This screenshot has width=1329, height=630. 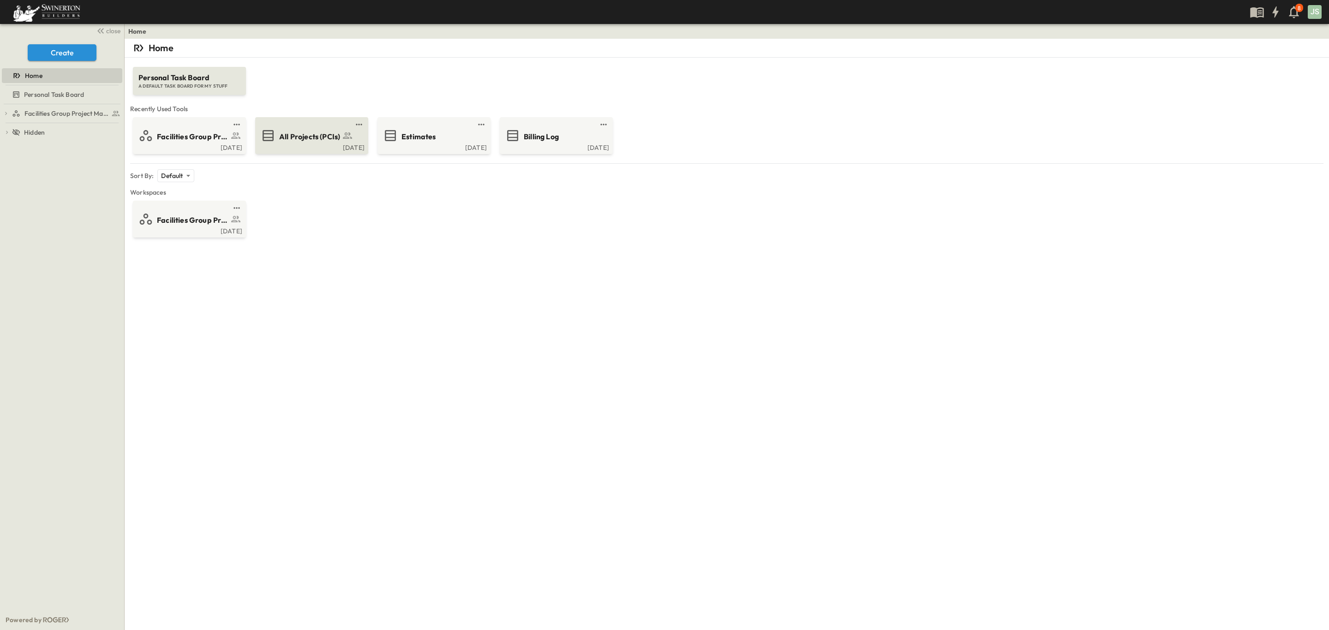 I want to click on div: Facilities Group Project Management Suitetest, so click(x=62, y=113).